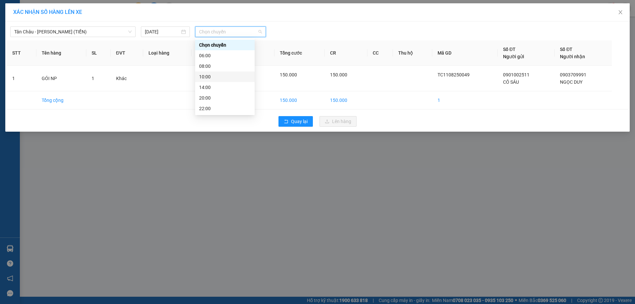 Image resolution: width=635 pixels, height=304 pixels. What do you see at coordinates (516, 75) in the screenshot?
I see `span: 0901002511` at bounding box center [516, 75].